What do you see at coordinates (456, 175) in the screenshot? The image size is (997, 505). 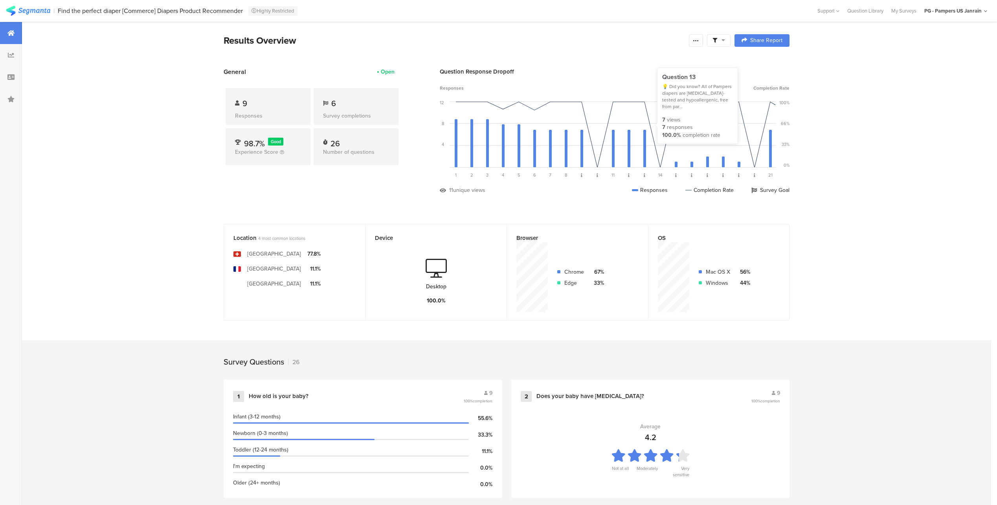 I see `span: 1` at bounding box center [456, 175].